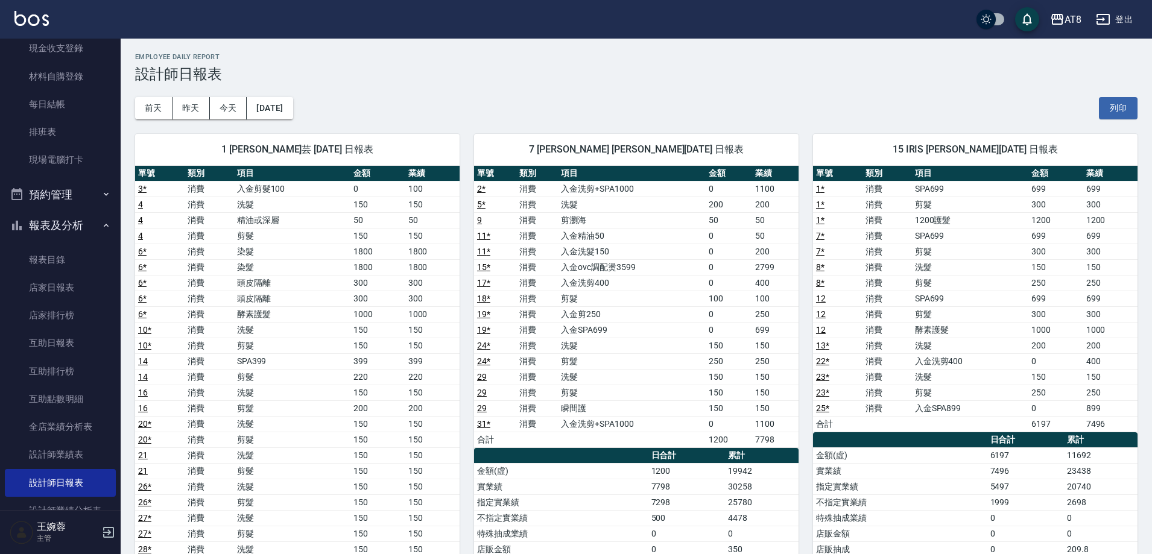 This screenshot has width=1152, height=554. Describe the element at coordinates (293, 361) in the screenshot. I see `td: SPA399` at that location.